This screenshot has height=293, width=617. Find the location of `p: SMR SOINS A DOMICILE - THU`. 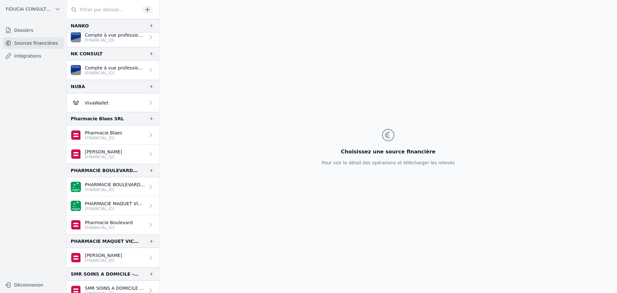

p: SMR SOINS A DOMICILE - THU is located at coordinates (115, 288).